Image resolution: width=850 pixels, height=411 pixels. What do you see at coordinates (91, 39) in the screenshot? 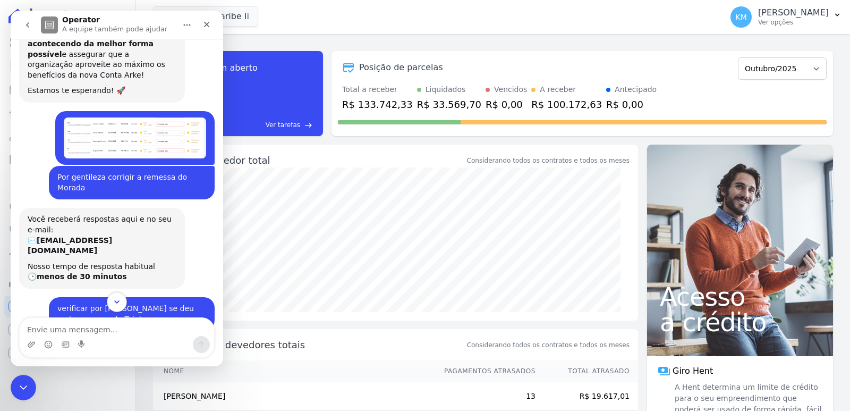
I see `div: Essa atualização é e assegurar que a organização aproveite ao máximo os benefícios da nova Conta ...` at bounding box center [91, 39].